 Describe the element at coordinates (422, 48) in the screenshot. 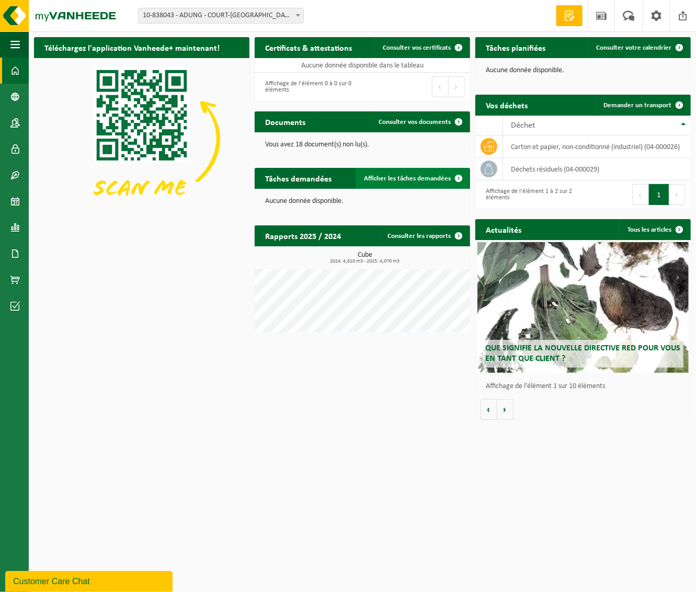

I see `a: Consulter vos certificats` at that location.